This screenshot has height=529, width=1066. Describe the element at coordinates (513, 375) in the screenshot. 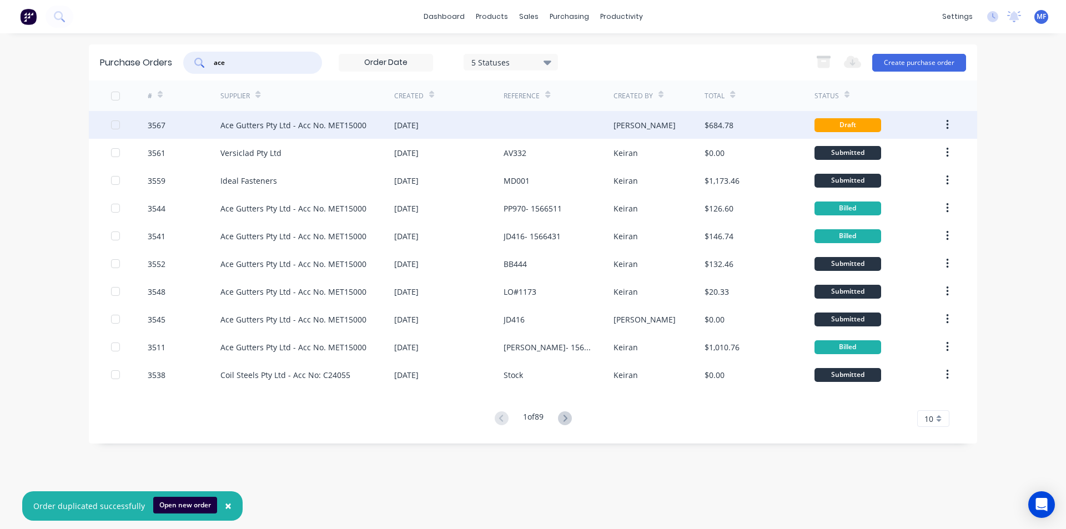

I see `div: Stock` at that location.